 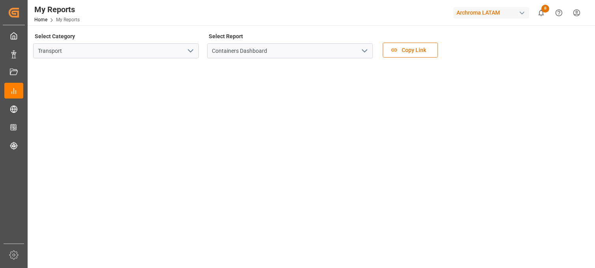 What do you see at coordinates (493, 13) in the screenshot?
I see `button: Archroma LATAM` at bounding box center [493, 13].